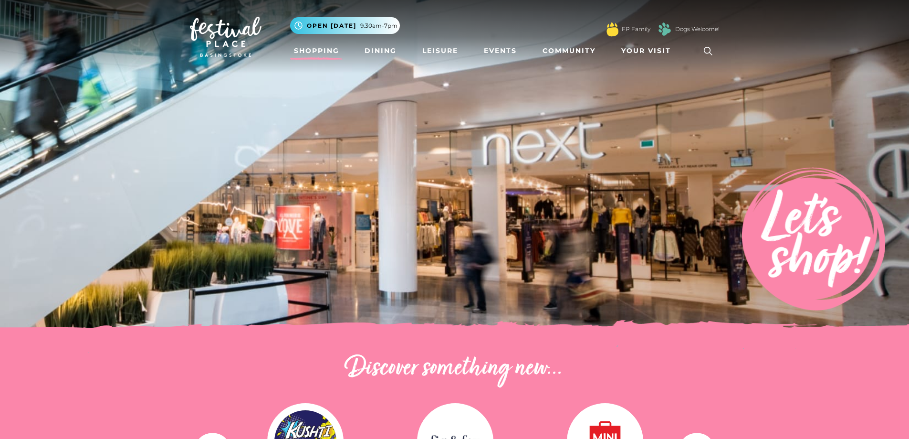 This screenshot has height=439, width=909. I want to click on a: FP Family, so click(636, 29).